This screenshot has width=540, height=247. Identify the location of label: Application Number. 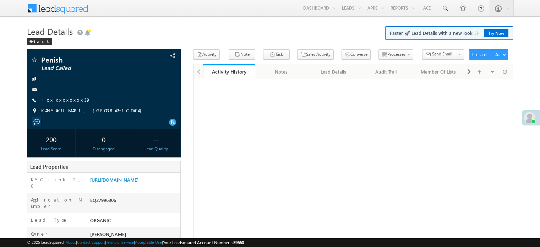
(57, 203).